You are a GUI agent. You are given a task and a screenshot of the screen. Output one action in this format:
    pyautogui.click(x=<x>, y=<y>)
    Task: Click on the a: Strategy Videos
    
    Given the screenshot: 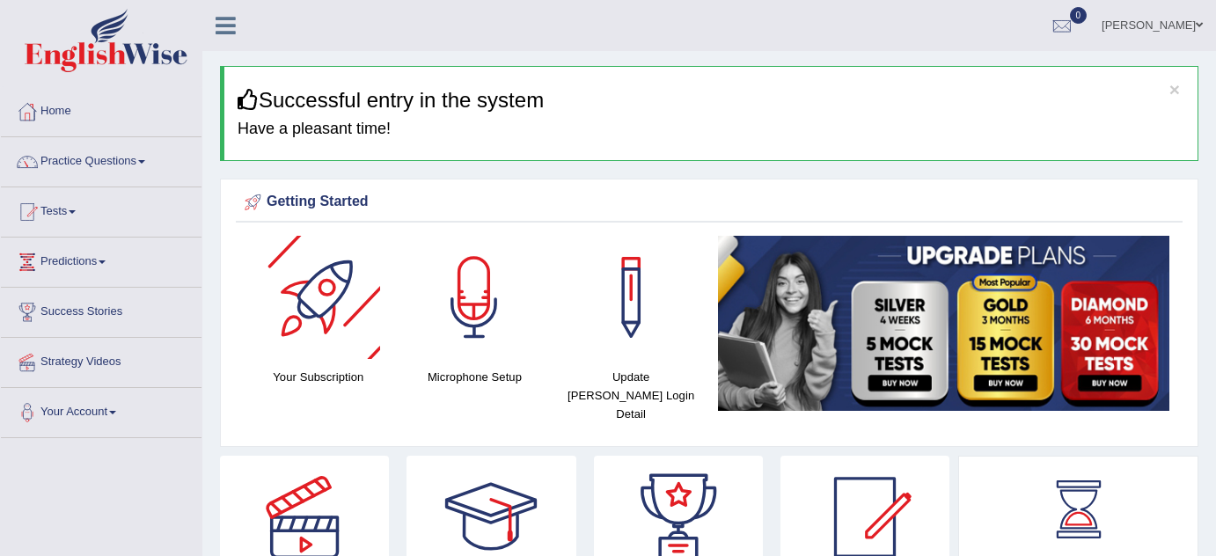 What is the action you would take?
    pyautogui.click(x=101, y=360)
    